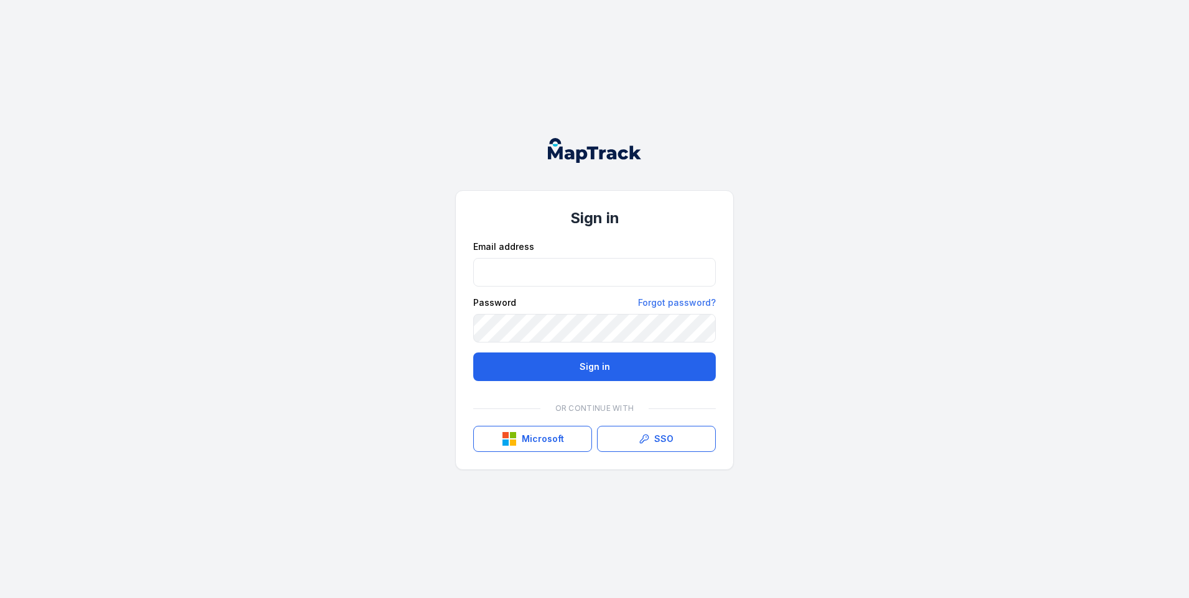  What do you see at coordinates (532, 439) in the screenshot?
I see `button: Microsoft` at bounding box center [532, 439].